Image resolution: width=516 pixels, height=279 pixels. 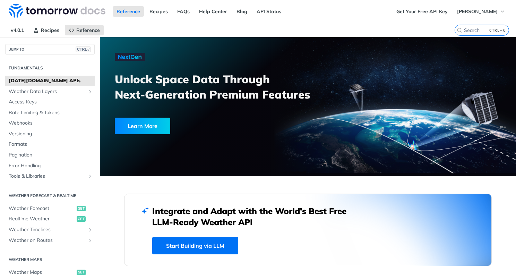 What do you see at coordinates (17, 30) in the screenshot?
I see `span: v4.0.1` at bounding box center [17, 30].